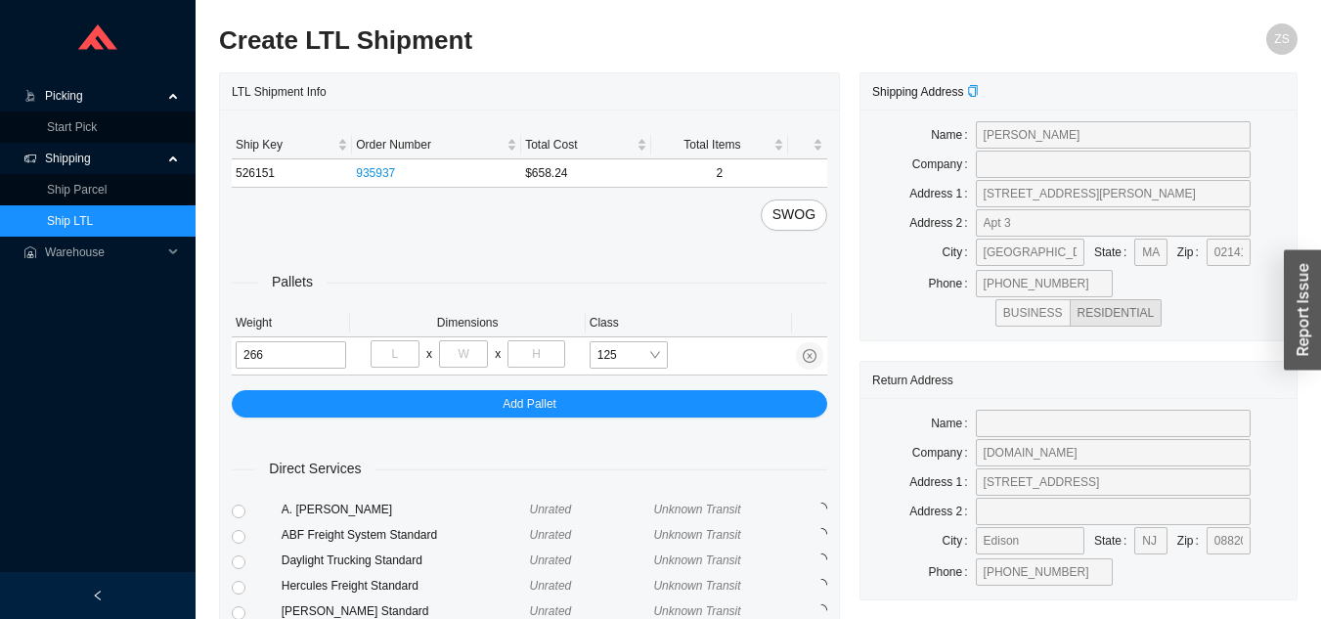 Image resolution: width=1321 pixels, height=619 pixels. I want to click on span: Warehouse, so click(104, 252).